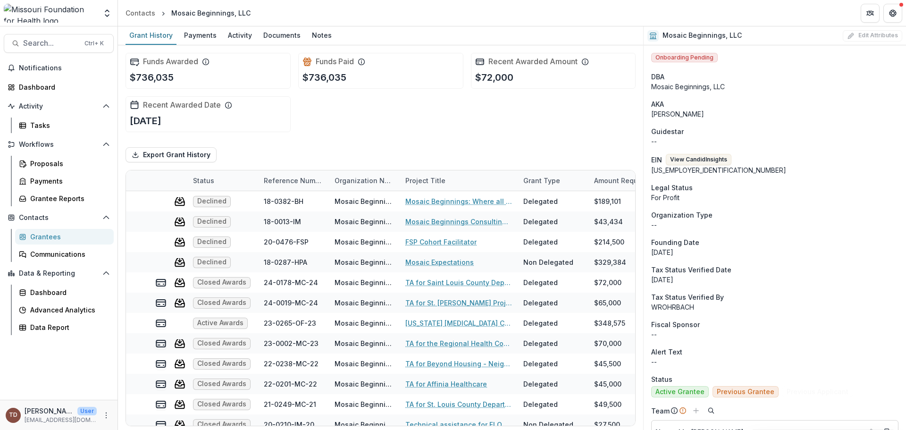  I want to click on div: $45,000, so click(608, 384).